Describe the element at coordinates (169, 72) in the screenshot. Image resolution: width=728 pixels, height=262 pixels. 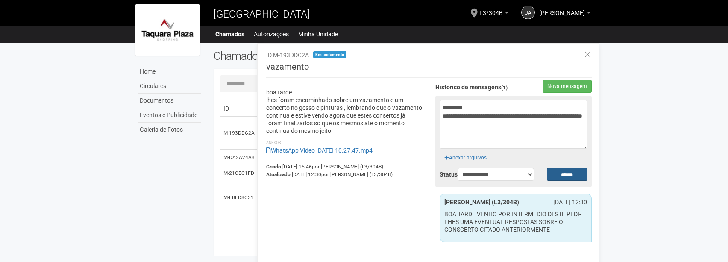
I see `a: Home` at that location.